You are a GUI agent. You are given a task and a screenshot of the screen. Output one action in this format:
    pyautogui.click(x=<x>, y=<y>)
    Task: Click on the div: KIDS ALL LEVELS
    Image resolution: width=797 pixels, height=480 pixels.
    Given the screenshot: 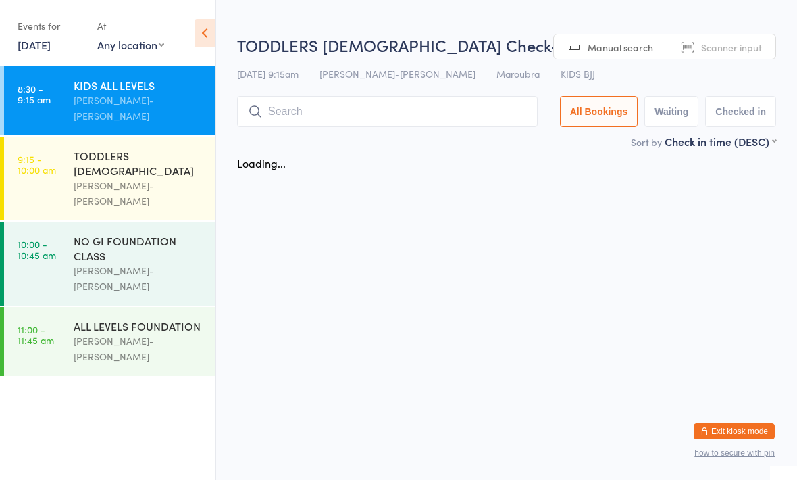 What is the action you would take?
    pyautogui.click(x=139, y=85)
    